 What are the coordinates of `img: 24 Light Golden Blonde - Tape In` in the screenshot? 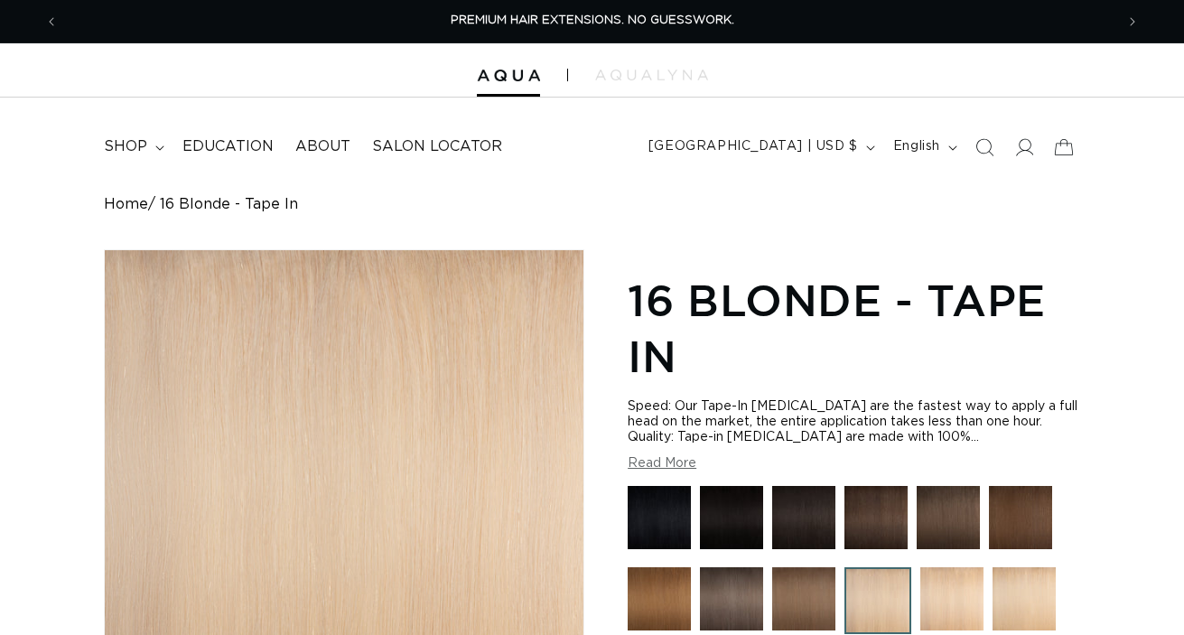 It's located at (1024, 599).